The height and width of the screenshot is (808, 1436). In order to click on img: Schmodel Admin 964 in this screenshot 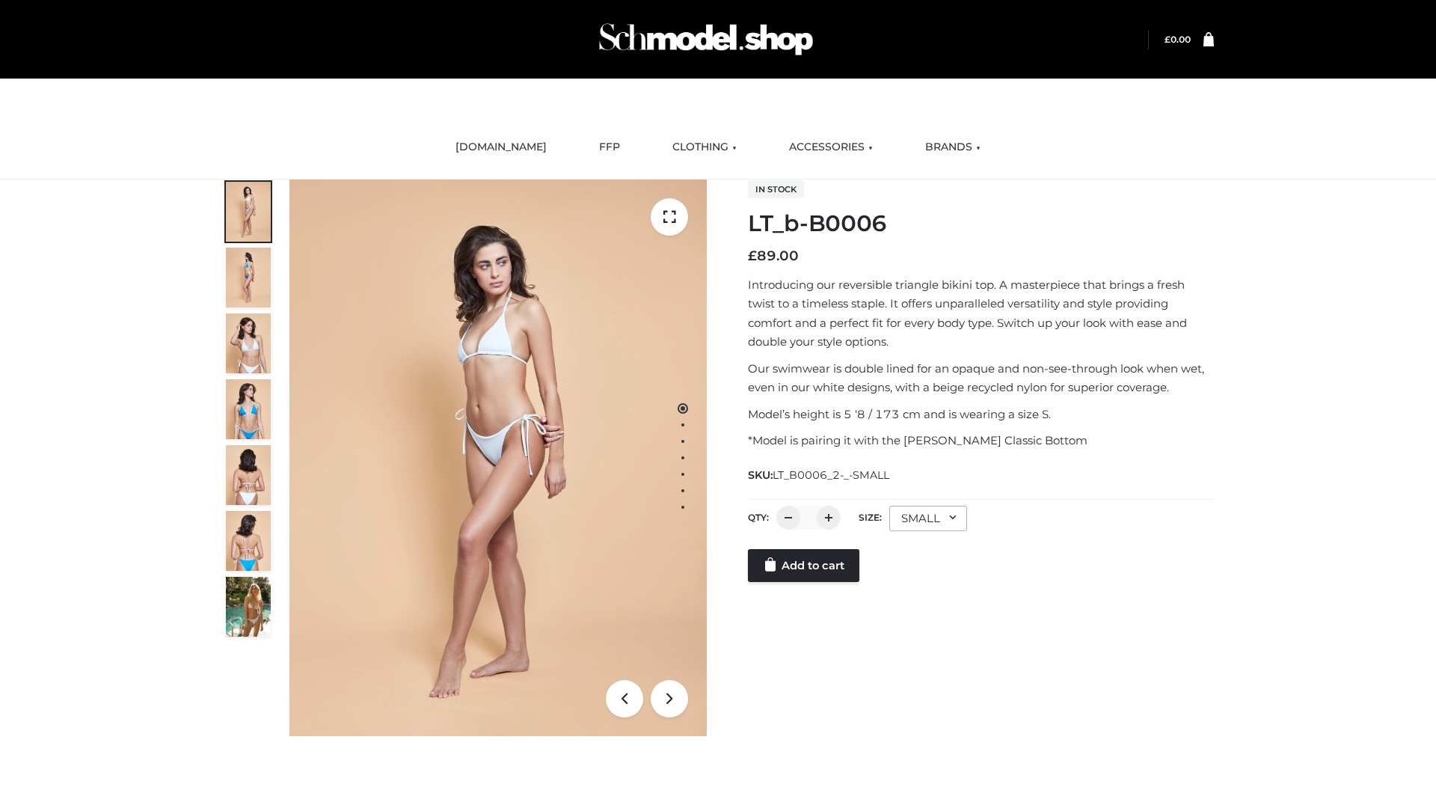, I will do `click(706, 39)`.